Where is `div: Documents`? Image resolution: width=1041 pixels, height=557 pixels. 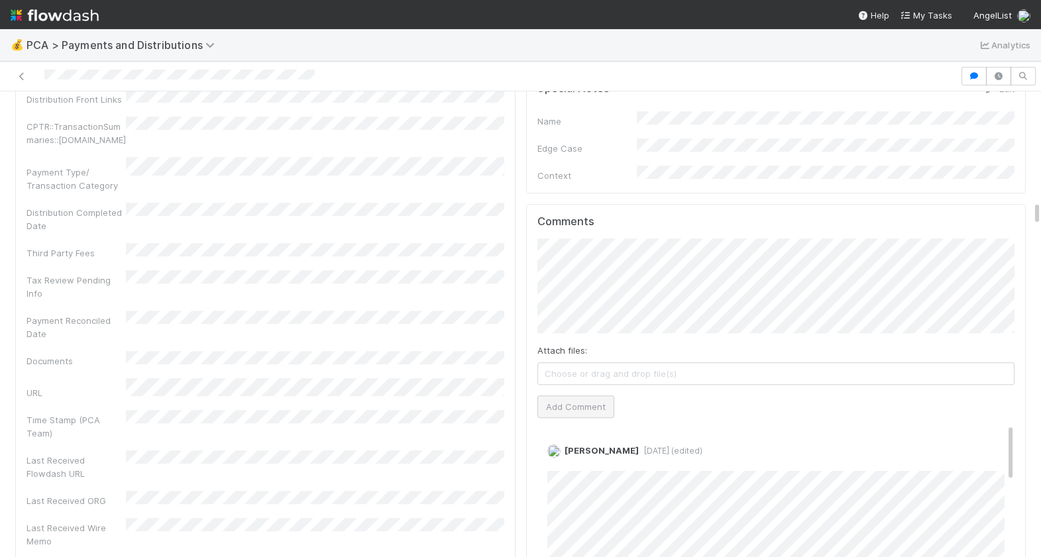
div: Documents is located at coordinates (76, 361).